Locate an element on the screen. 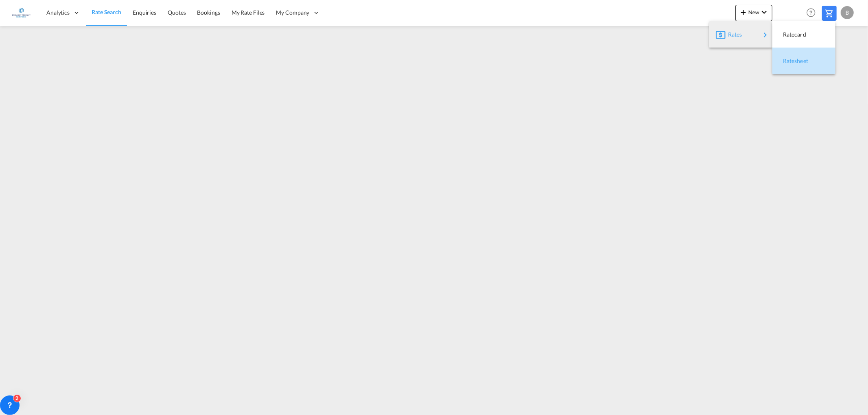  div: Ratesheet is located at coordinates (803, 61).